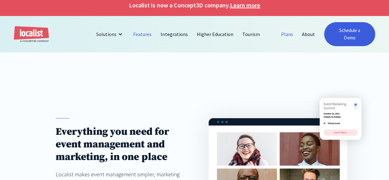 The image size is (389, 180). I want to click on a: Plans, so click(287, 34).